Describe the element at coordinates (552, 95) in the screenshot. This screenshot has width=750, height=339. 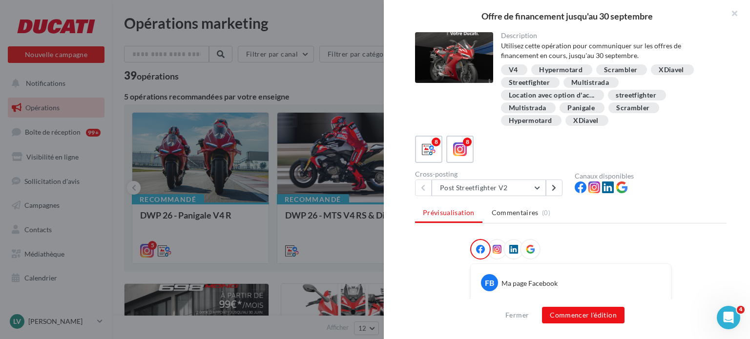
I see `span: Location avec option d'ac...` at that location.